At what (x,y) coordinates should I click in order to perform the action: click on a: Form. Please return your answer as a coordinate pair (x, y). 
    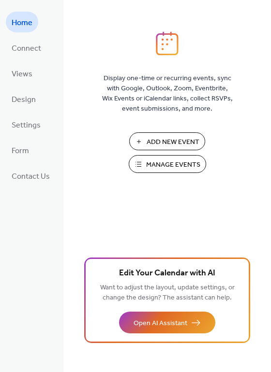
    Looking at the image, I should click on (20, 150).